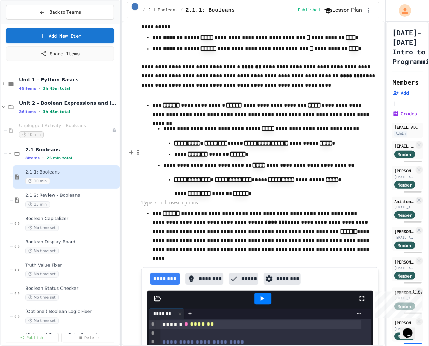 Image resolution: width=429 pixels, height=346 pixels. Describe the element at coordinates (89, 337) in the screenshot. I see `a: Delete` at that location.